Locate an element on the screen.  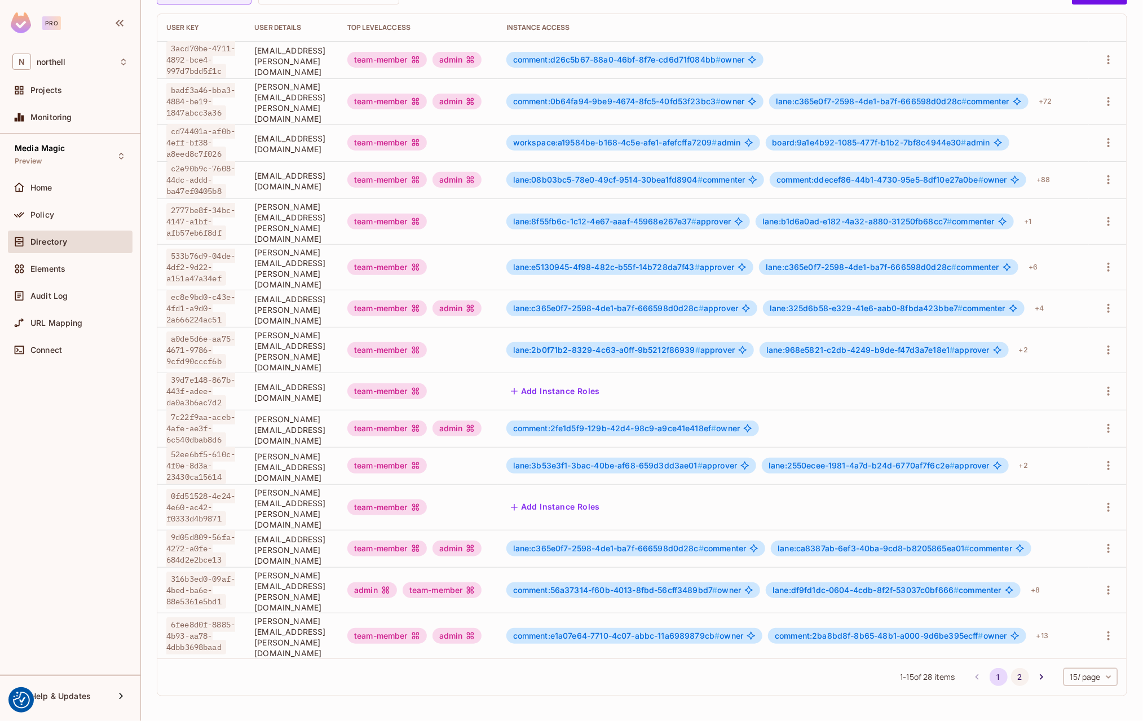
div: Pro is located at coordinates (51, 23).